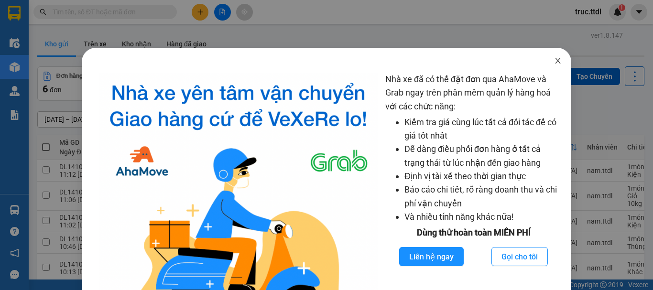 This screenshot has width=653, height=290. Describe the element at coordinates (431, 257) in the screenshot. I see `button: Liên hệ ngay` at that location.